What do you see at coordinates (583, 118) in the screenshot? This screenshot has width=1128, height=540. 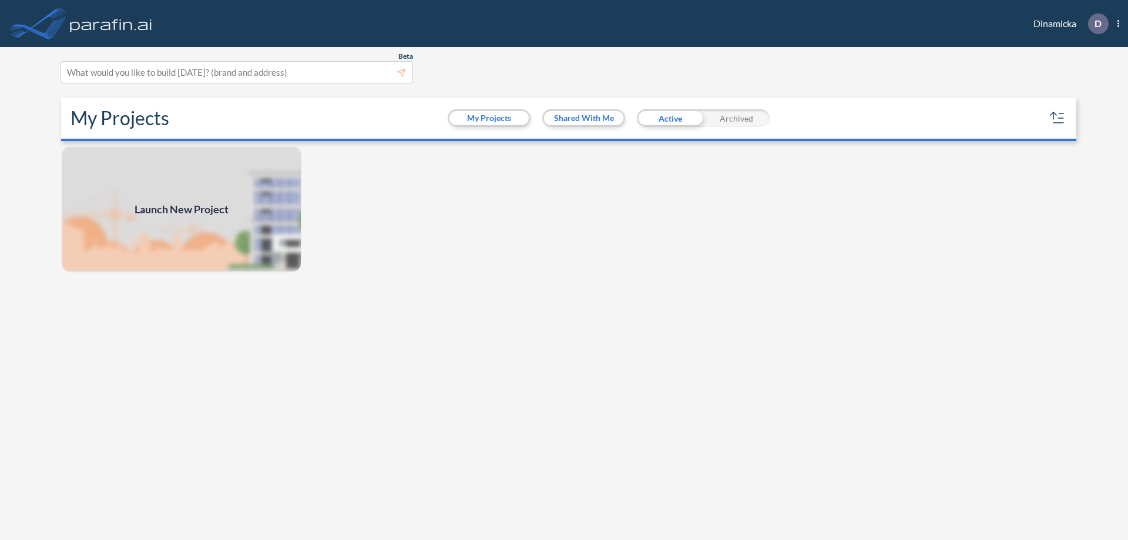 I see `button: Shared With Me` at bounding box center [583, 118].